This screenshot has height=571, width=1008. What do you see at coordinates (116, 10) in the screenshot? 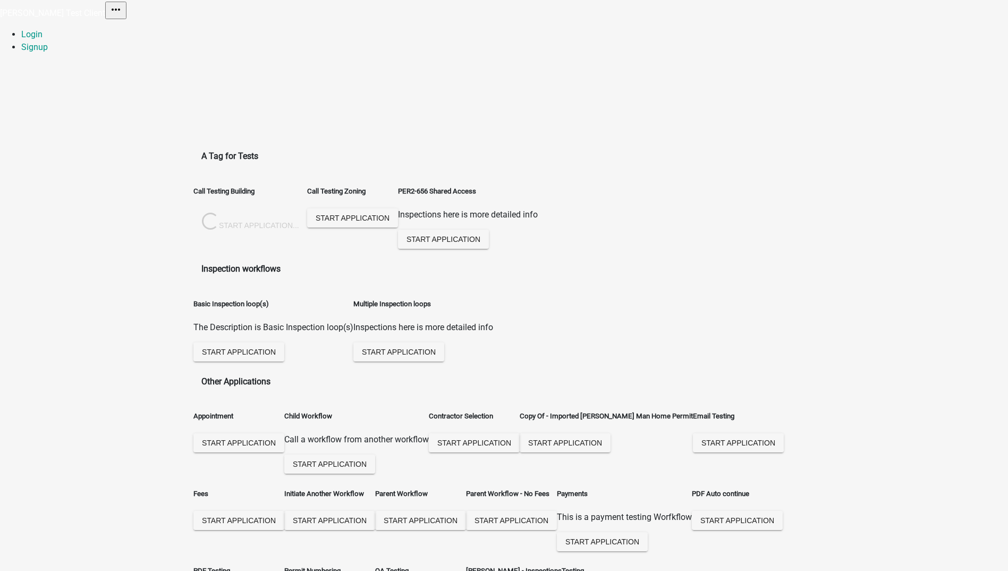
I see `button: Toggle navigation` at bounding box center [116, 10].